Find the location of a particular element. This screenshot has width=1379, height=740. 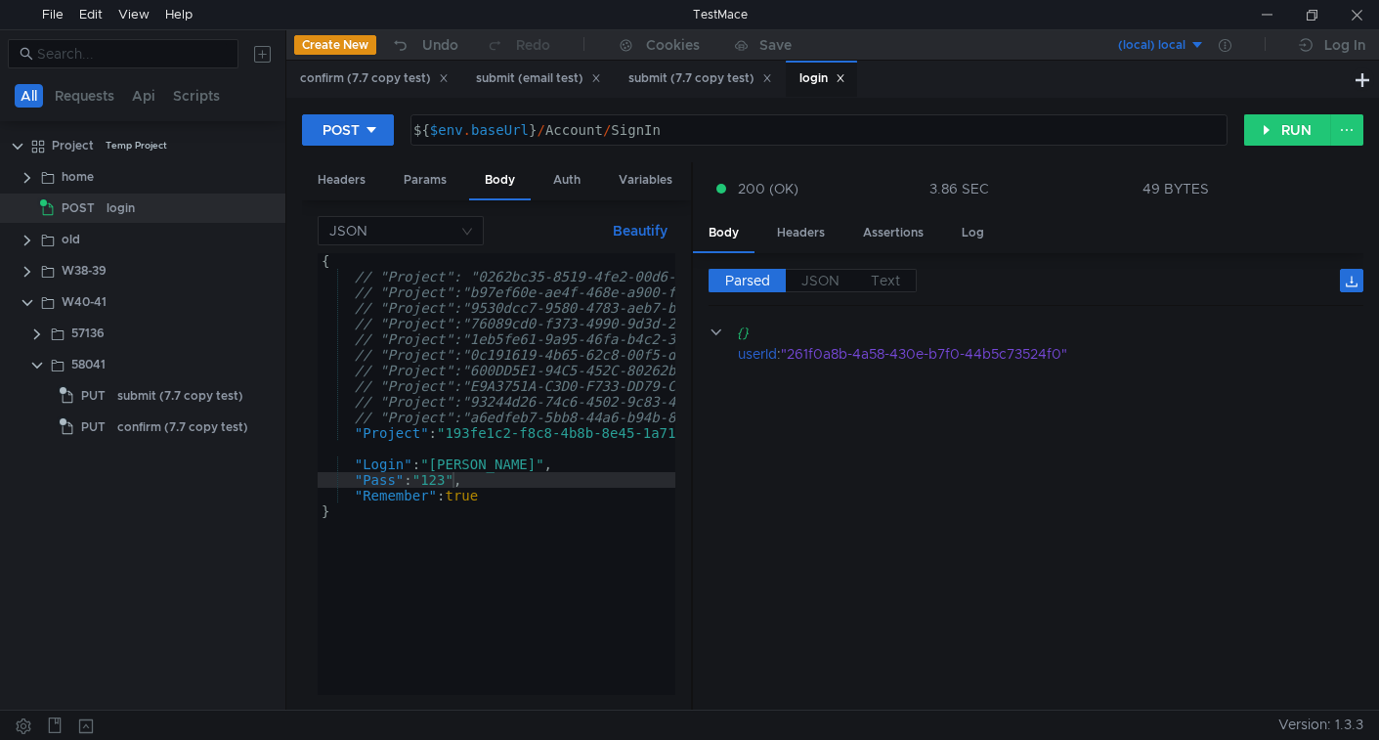

button: Undo is located at coordinates (424, 45).